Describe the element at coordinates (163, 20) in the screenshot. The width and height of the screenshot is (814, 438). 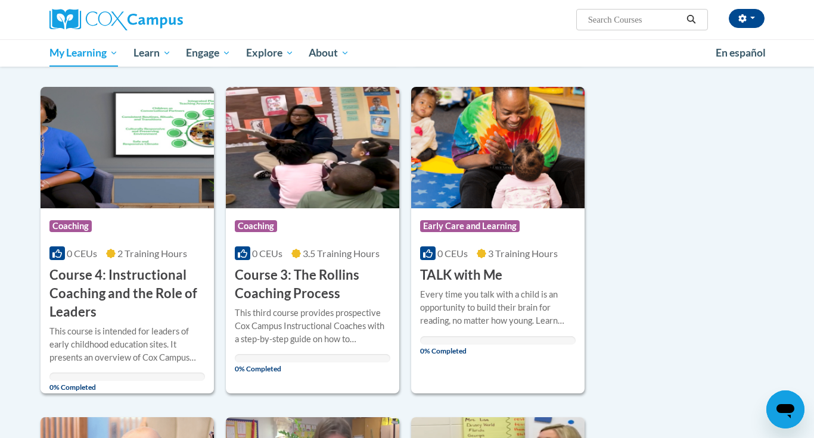
I see `a: Cox Campus` at that location.